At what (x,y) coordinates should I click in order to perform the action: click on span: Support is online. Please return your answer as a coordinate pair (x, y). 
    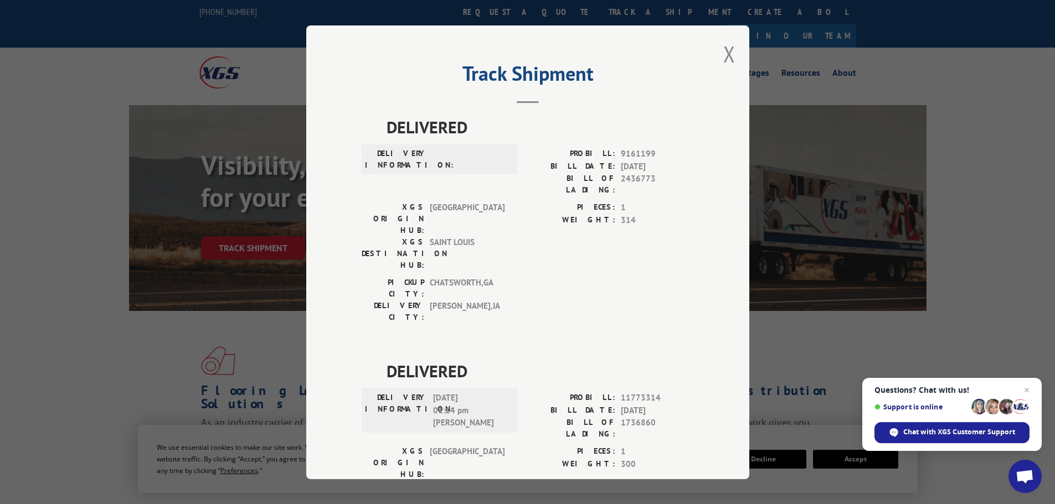
    Looking at the image, I should click on (921, 407).